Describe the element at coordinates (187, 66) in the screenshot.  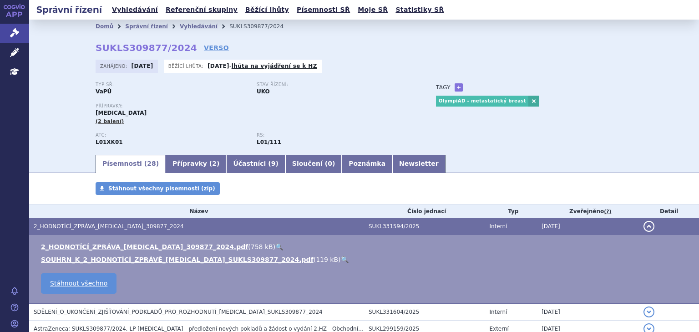
I see `span: Běžící lhůta:` at that location.